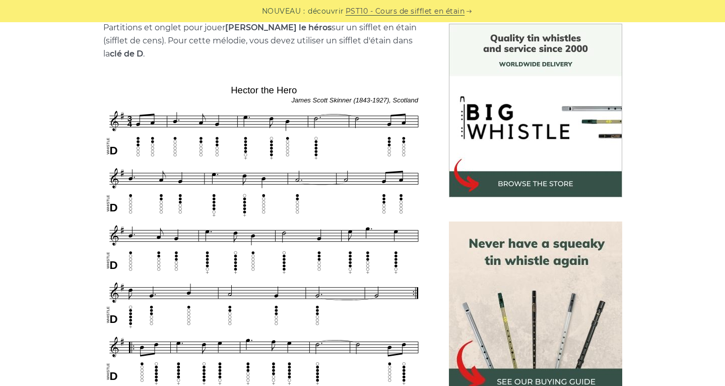  I want to click on strong: clé de D, so click(127, 53).